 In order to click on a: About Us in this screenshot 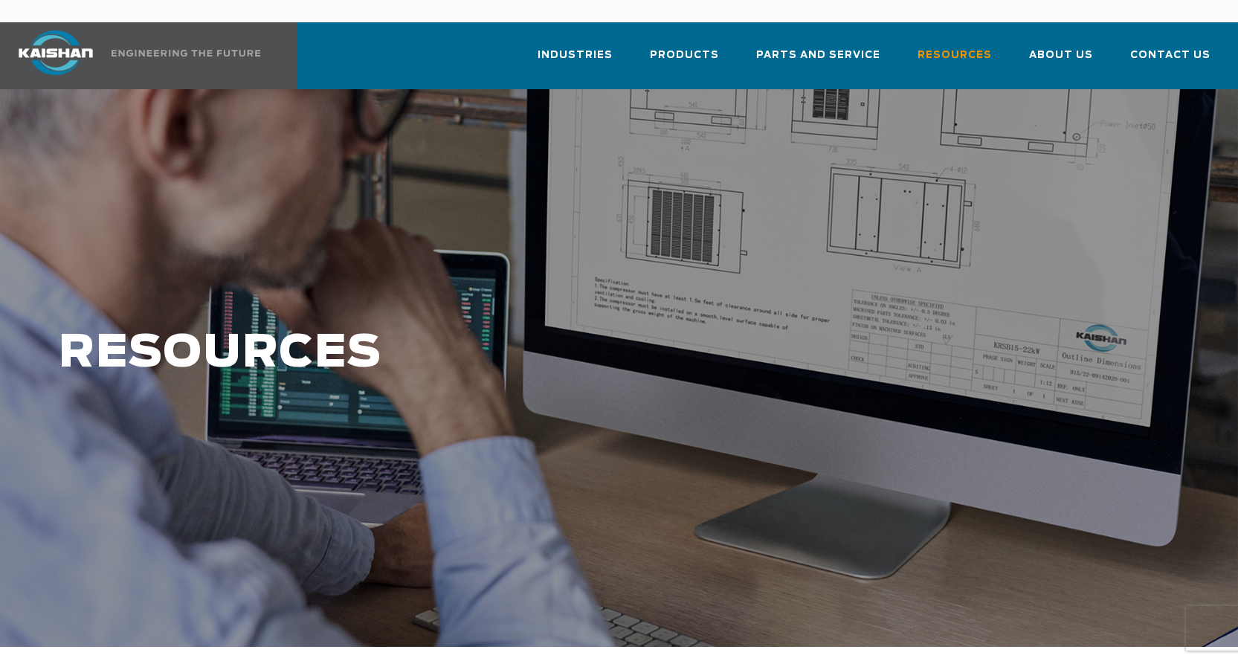, I will do `click(1061, 61)`.